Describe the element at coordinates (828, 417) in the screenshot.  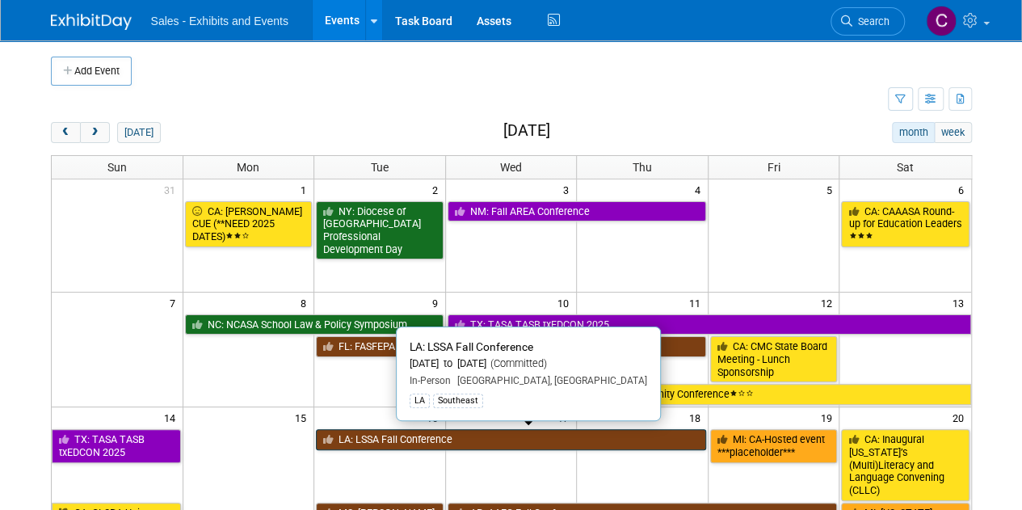
I see `span: 19` at that location.